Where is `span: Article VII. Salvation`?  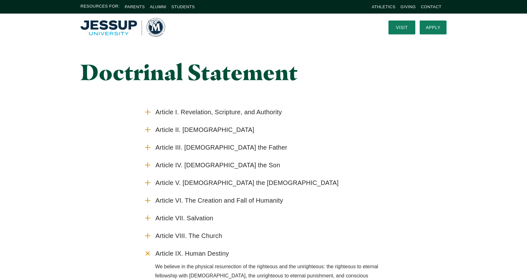
span: Article VII. Salvation is located at coordinates (184, 218).